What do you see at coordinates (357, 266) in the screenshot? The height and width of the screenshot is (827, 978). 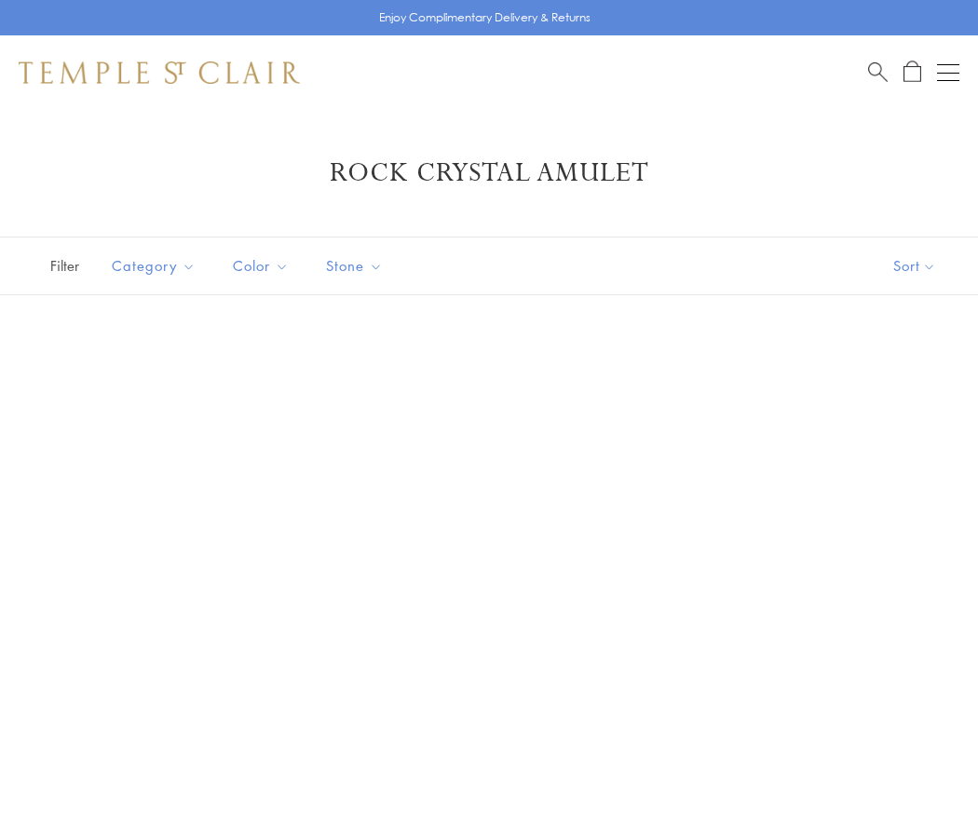 I see `span: Stone` at bounding box center [357, 266].